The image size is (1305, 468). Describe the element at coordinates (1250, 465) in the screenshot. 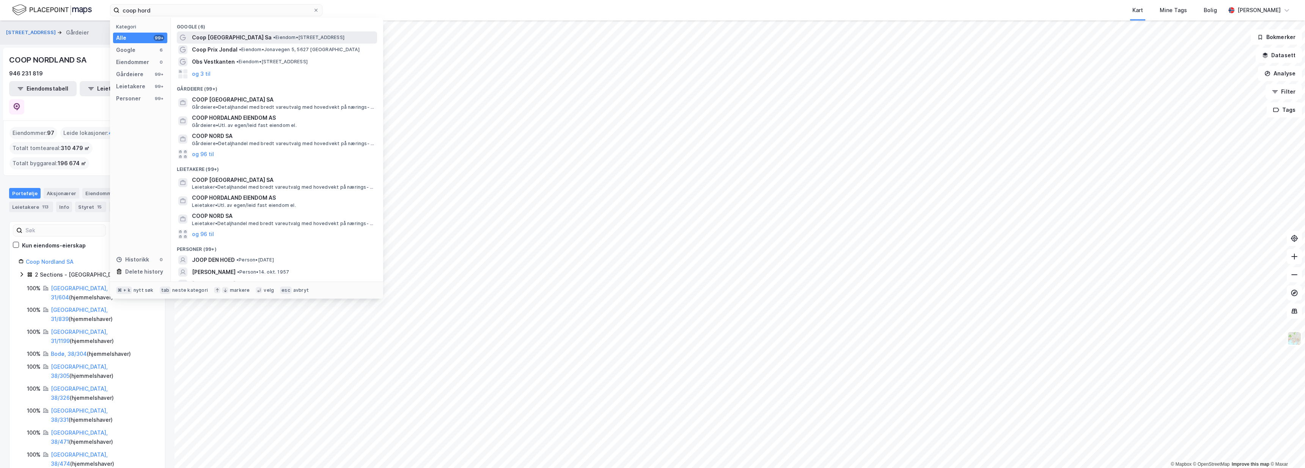

I see `a: Improve this map` at that location.